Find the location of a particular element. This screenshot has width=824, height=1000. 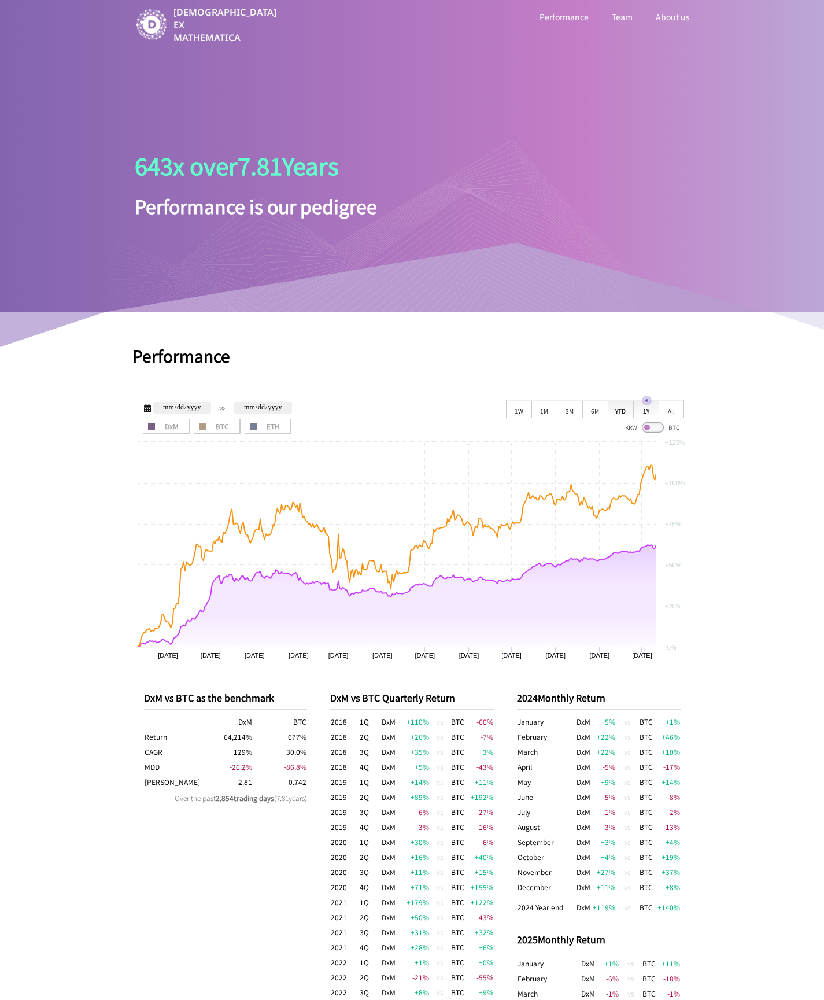

a: Team is located at coordinates (623, 17).